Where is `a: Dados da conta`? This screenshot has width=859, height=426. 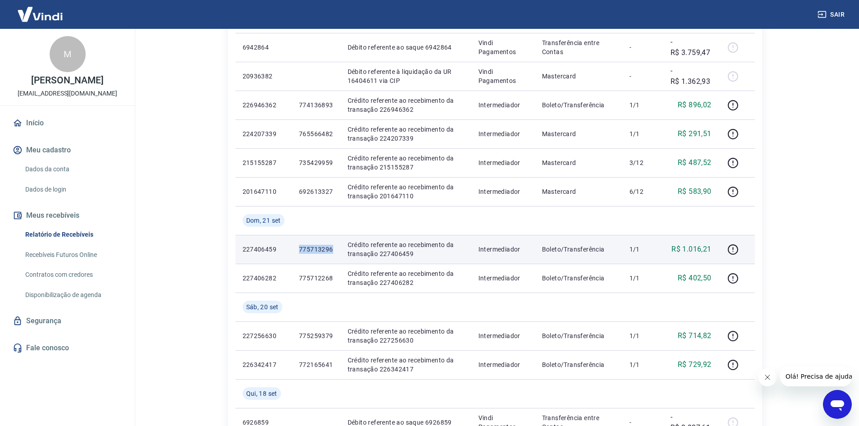 a: Dados da conta is located at coordinates (73, 169).